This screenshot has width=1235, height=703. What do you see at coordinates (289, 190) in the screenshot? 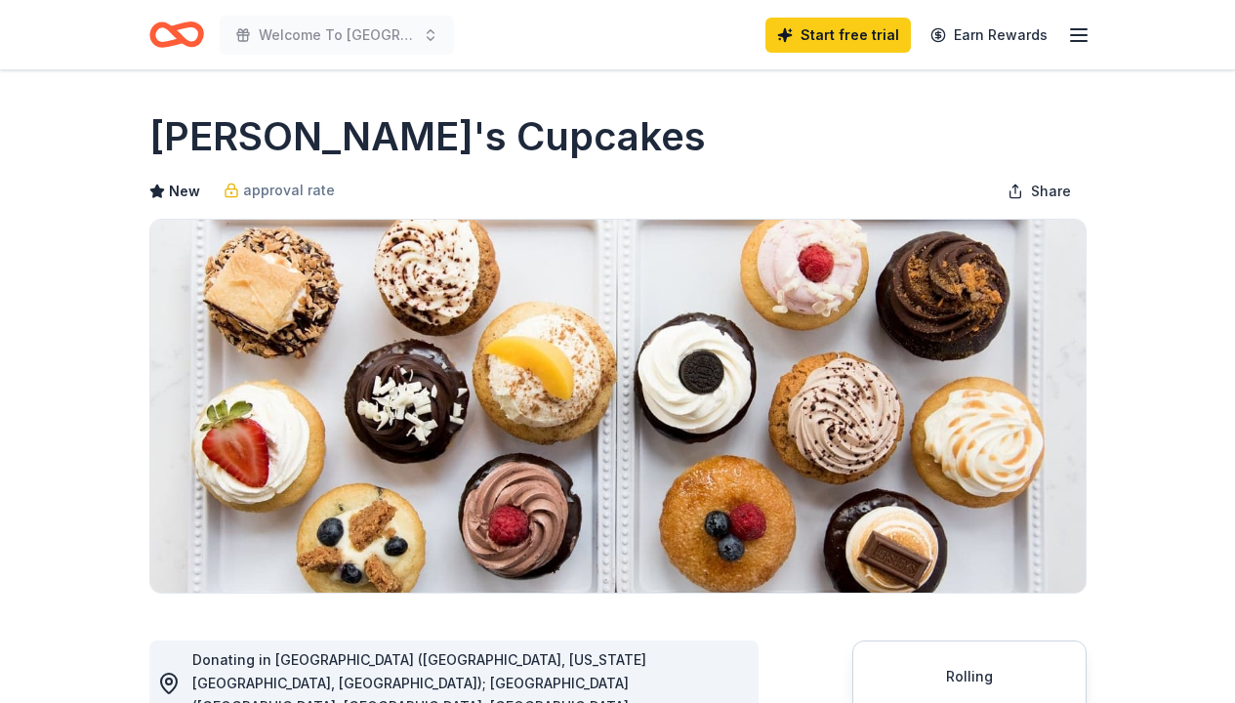
I see `span: approval rate` at bounding box center [289, 190].